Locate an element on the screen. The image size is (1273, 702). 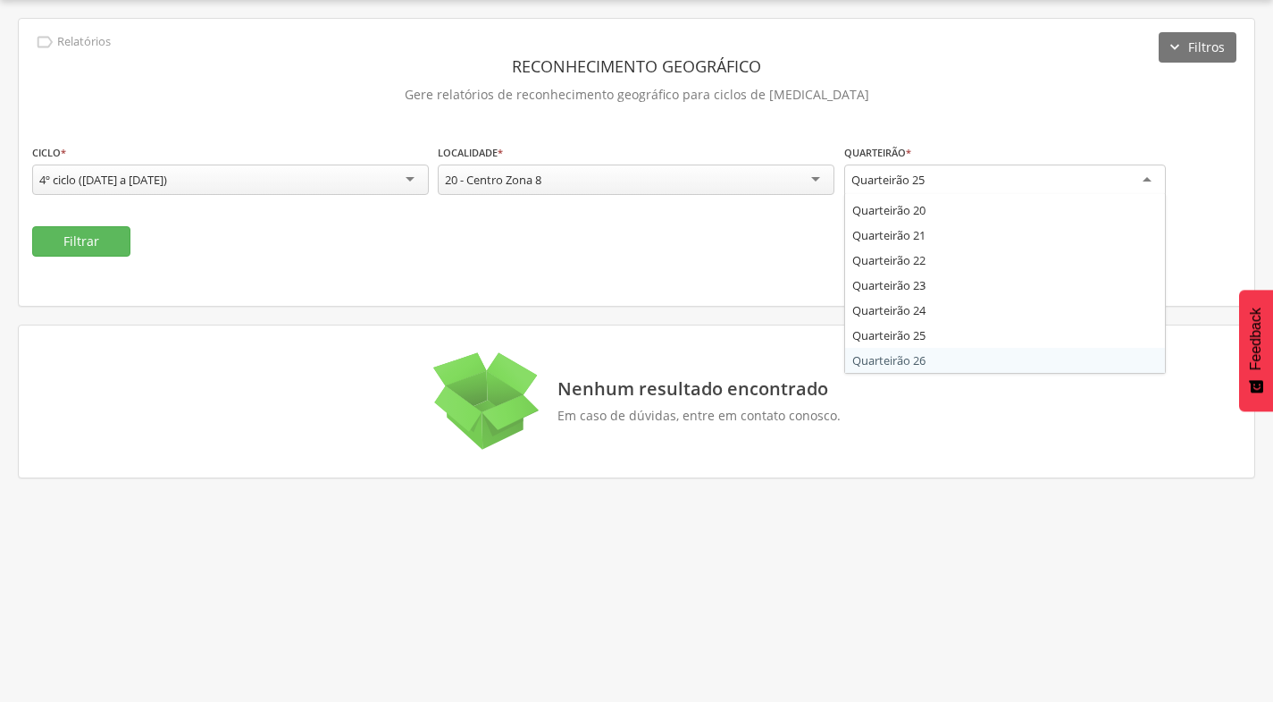
label: Localidade is located at coordinates (470, 153).